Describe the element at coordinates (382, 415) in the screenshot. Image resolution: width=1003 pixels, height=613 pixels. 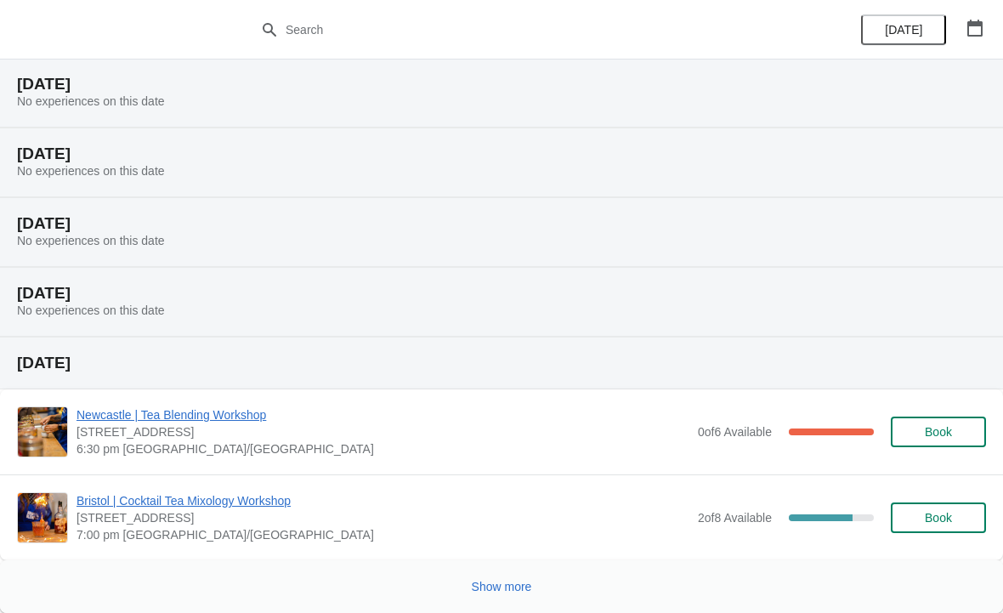
I see `span: Newcastle | Tea Blending Workshop` at that location.